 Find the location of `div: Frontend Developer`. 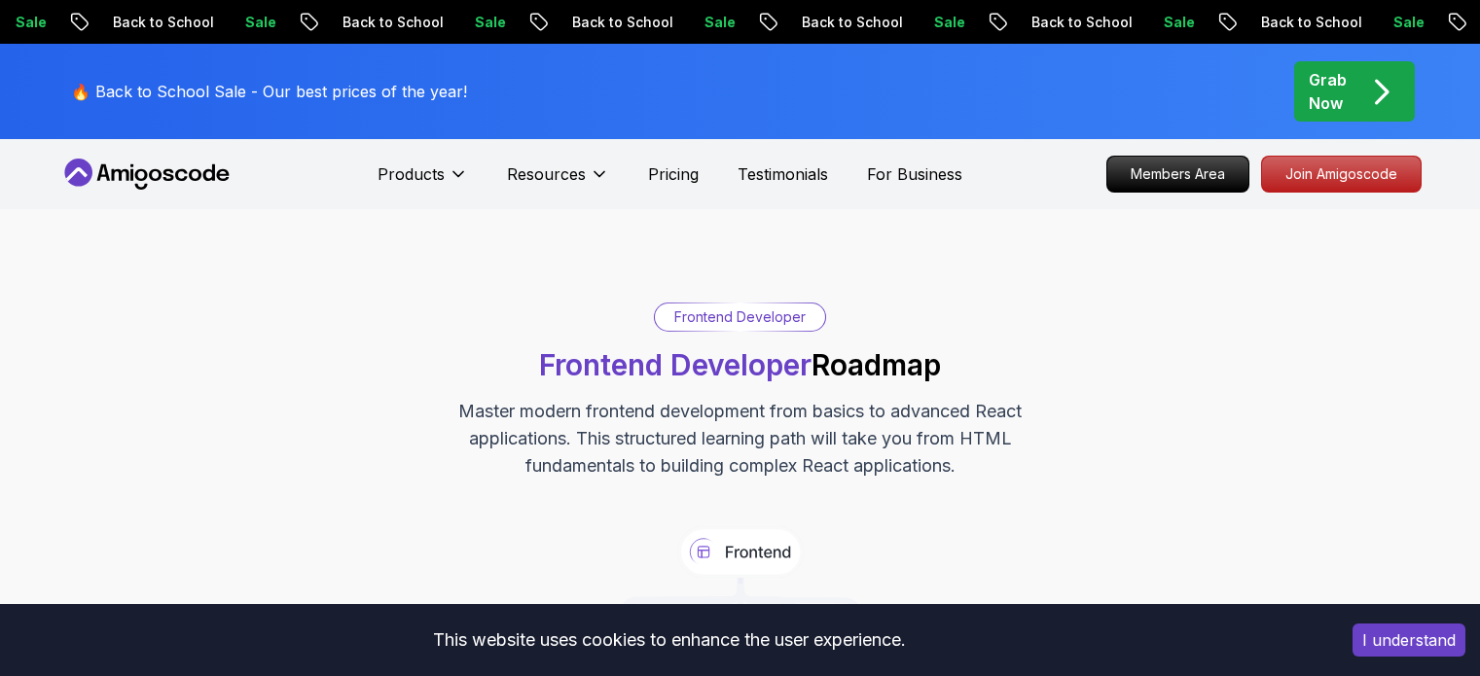

div: Frontend Developer is located at coordinates (740, 317).